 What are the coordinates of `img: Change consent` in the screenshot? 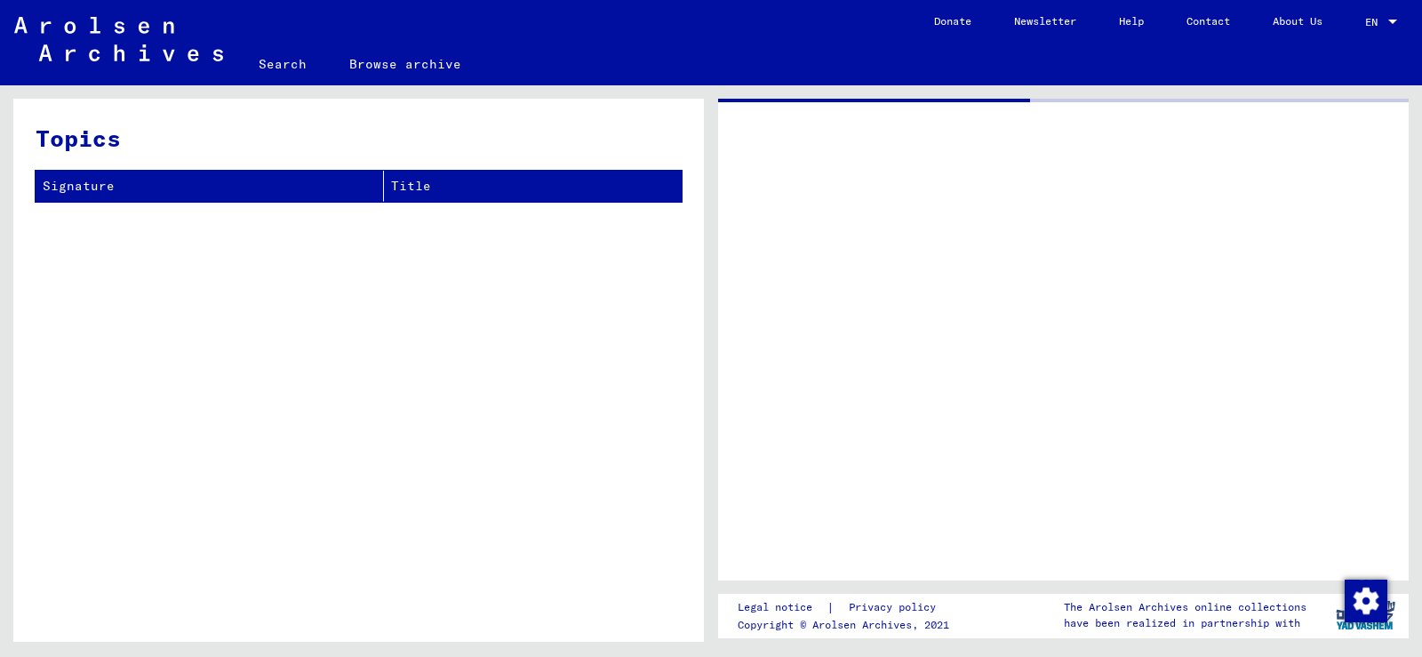 It's located at (1366, 601).